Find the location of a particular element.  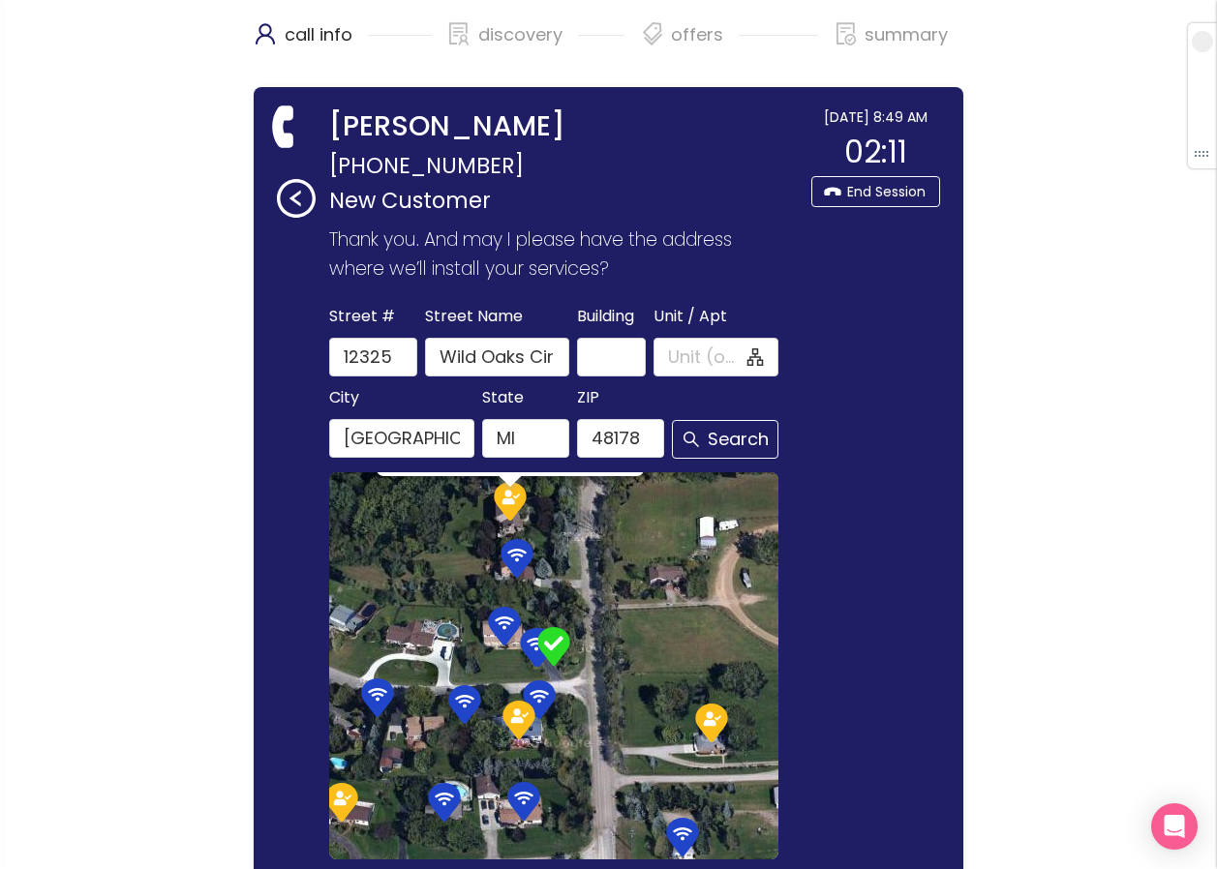

p: offers is located at coordinates (697, 35).